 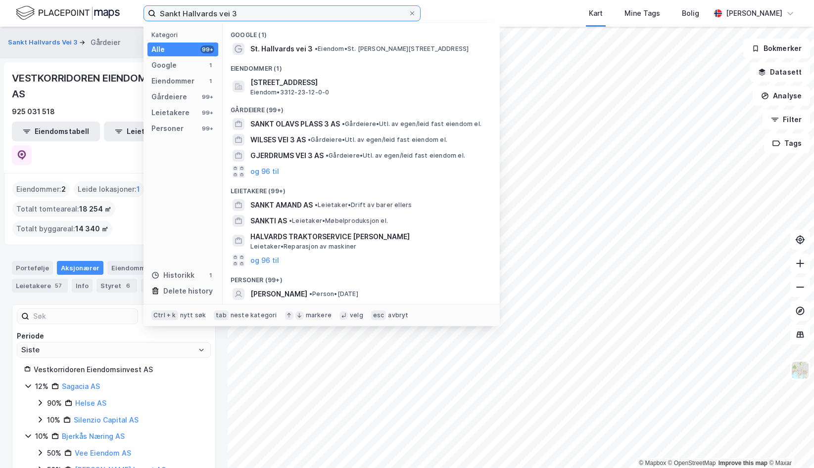 What do you see at coordinates (62, 229) in the screenshot?
I see `div: Totalt byggareal :` at bounding box center [62, 229].